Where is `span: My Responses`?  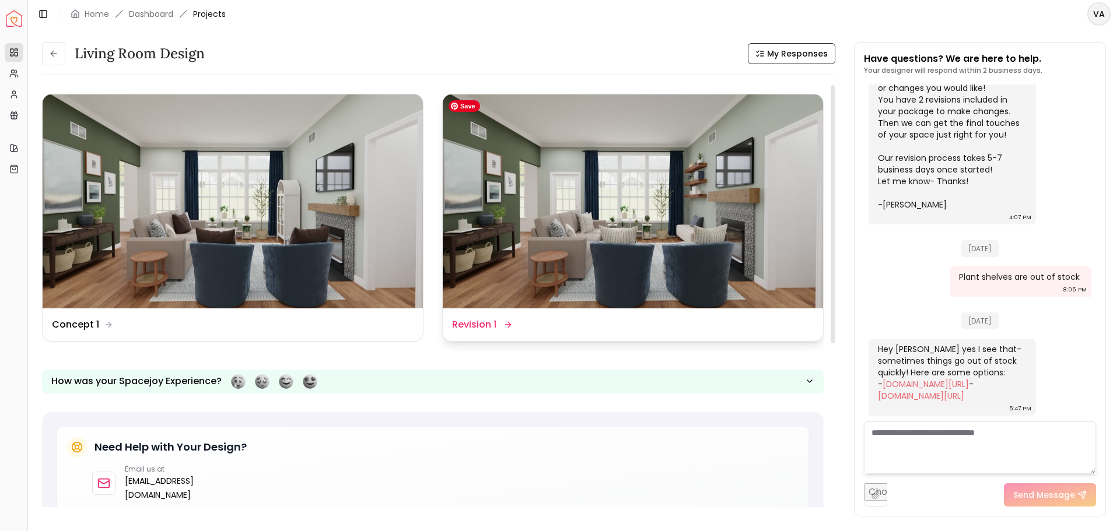 span: My Responses is located at coordinates (797, 54).